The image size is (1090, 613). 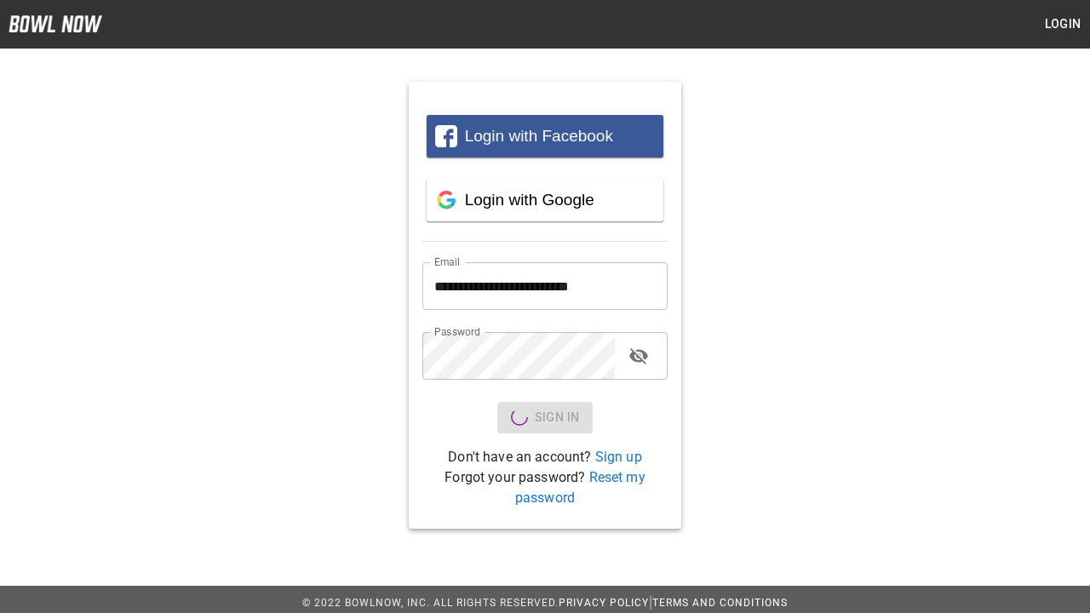 I want to click on a: Reset my password, so click(x=580, y=487).